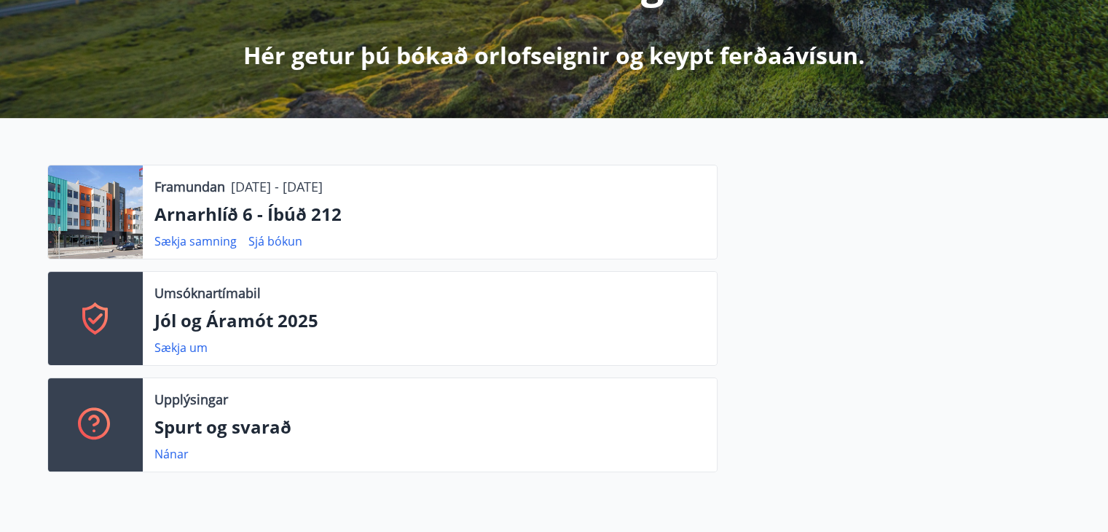 This screenshot has height=532, width=1108. I want to click on a: Sækja um, so click(181, 347).